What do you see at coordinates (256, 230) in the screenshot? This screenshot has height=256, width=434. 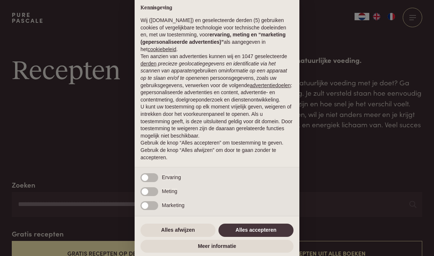 I see `button: Alles accepteren` at bounding box center [256, 230].